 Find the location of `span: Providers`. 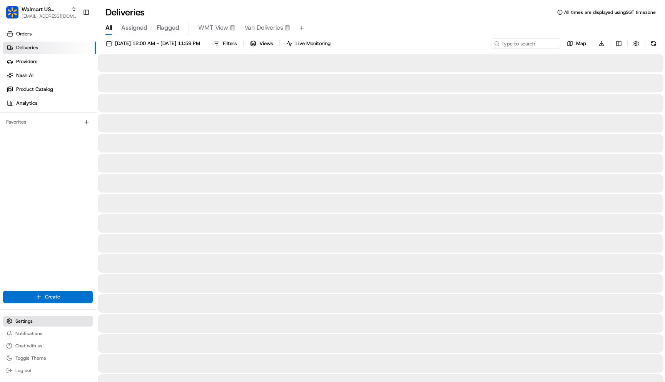

span: Providers is located at coordinates (27, 62).